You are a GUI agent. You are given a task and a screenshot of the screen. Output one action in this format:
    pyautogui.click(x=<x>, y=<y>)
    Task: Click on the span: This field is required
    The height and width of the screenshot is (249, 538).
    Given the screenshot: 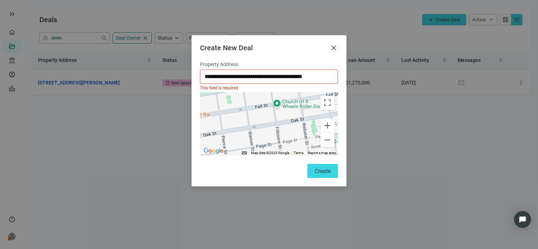 What is the action you would take?
    pyautogui.click(x=219, y=88)
    